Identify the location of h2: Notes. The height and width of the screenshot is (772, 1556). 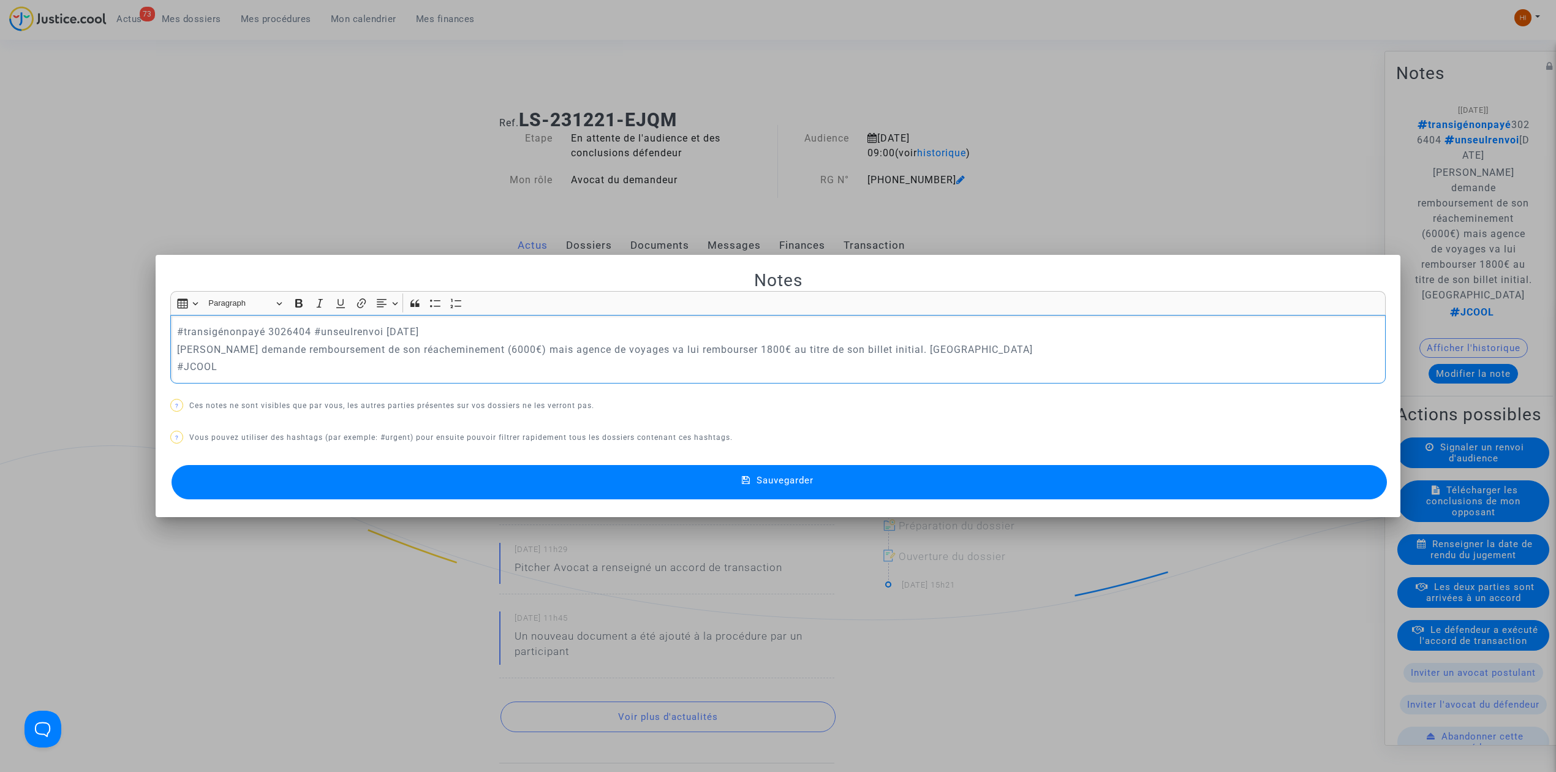
(778, 280).